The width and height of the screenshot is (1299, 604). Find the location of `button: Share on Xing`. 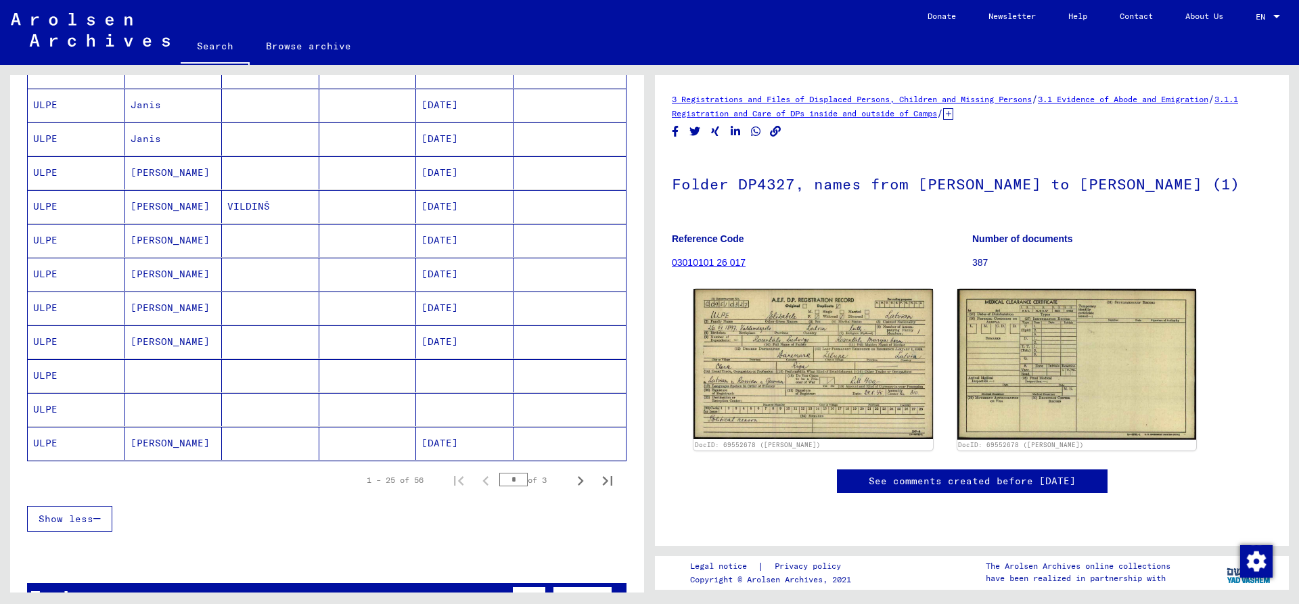

button: Share on Xing is located at coordinates (715, 131).